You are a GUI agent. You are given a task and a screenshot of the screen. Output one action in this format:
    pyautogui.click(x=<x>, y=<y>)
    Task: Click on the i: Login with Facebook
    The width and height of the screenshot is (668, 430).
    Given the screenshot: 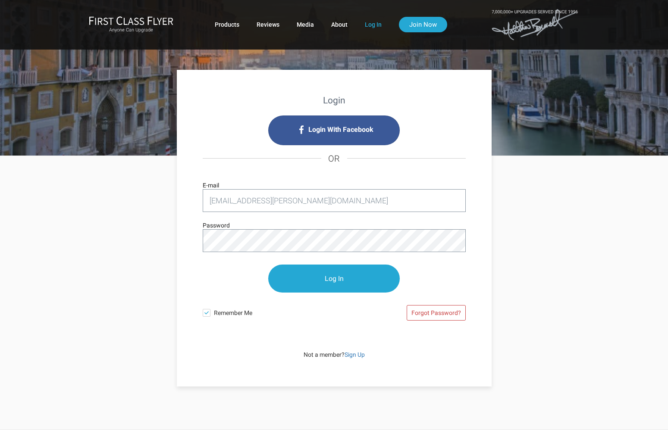 What is the action you would take?
    pyautogui.click(x=334, y=130)
    